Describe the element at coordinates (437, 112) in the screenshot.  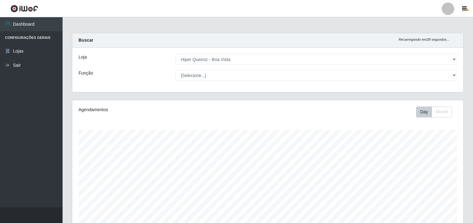
I see `div: Toolbar with button groups` at that location.